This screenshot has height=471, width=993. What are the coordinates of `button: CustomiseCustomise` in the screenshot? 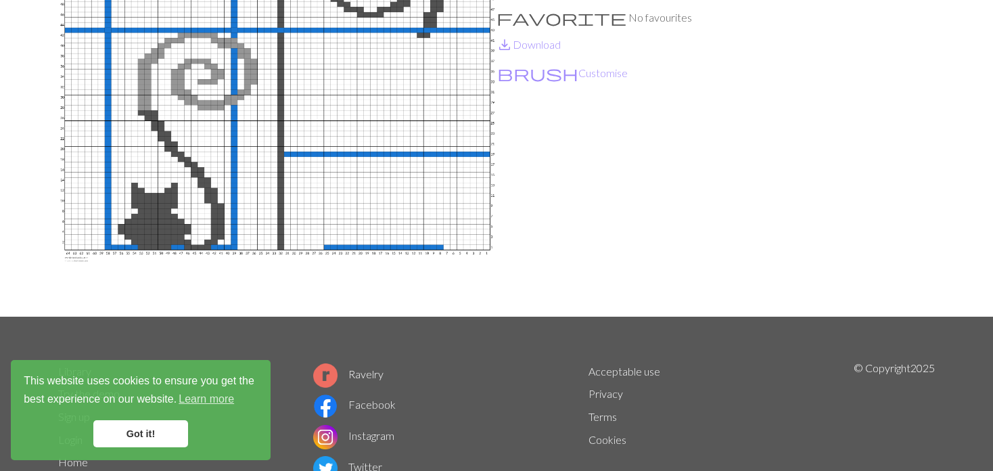 It's located at (562, 73).